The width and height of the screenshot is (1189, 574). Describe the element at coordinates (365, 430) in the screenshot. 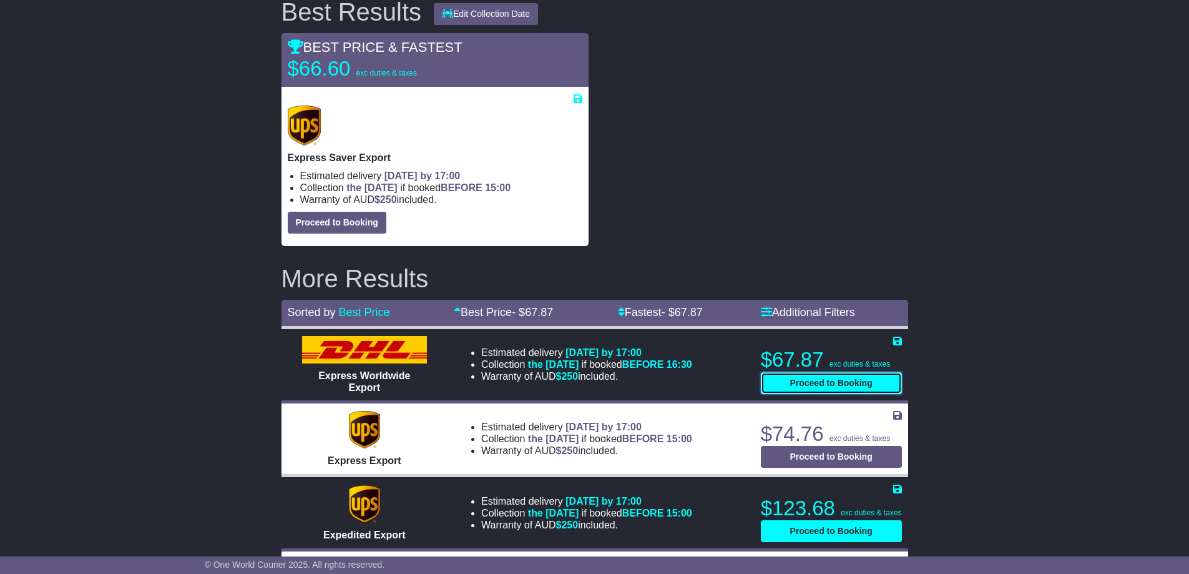

I see `img: UPS (new): Express Export` at that location.